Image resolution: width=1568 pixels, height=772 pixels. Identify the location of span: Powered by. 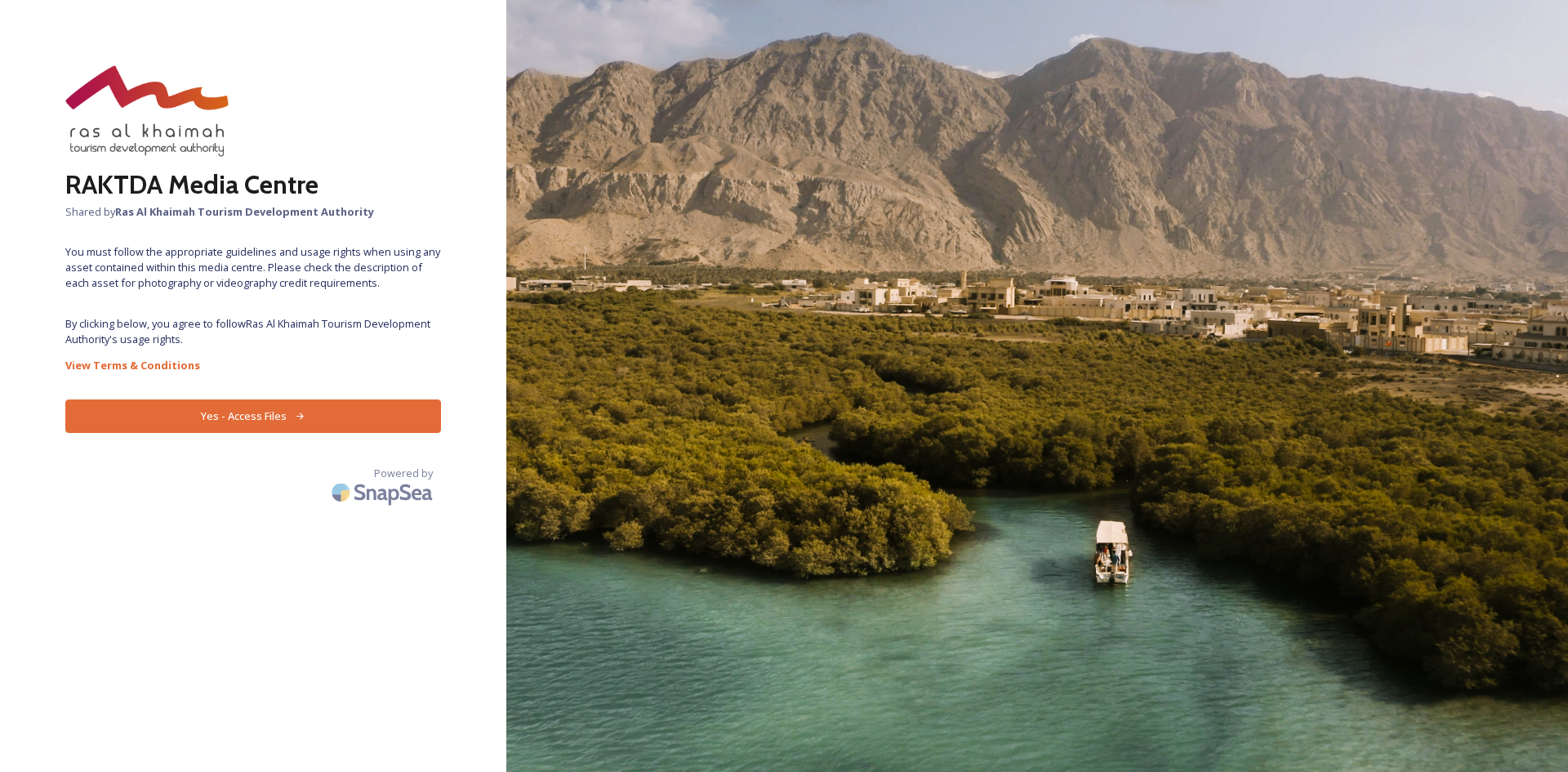
(403, 473).